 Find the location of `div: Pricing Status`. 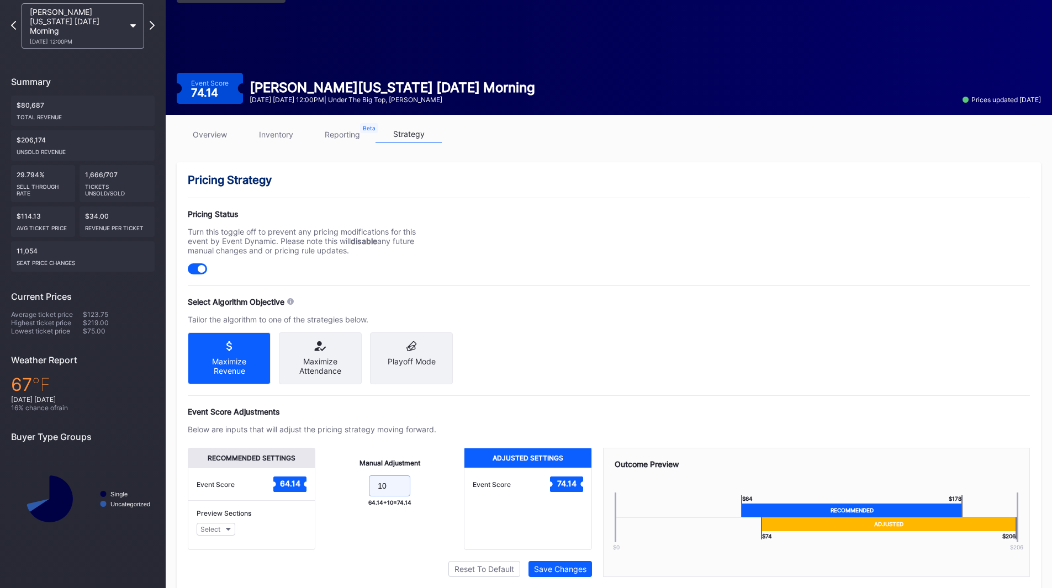

div: Pricing Status is located at coordinates (312, 214).